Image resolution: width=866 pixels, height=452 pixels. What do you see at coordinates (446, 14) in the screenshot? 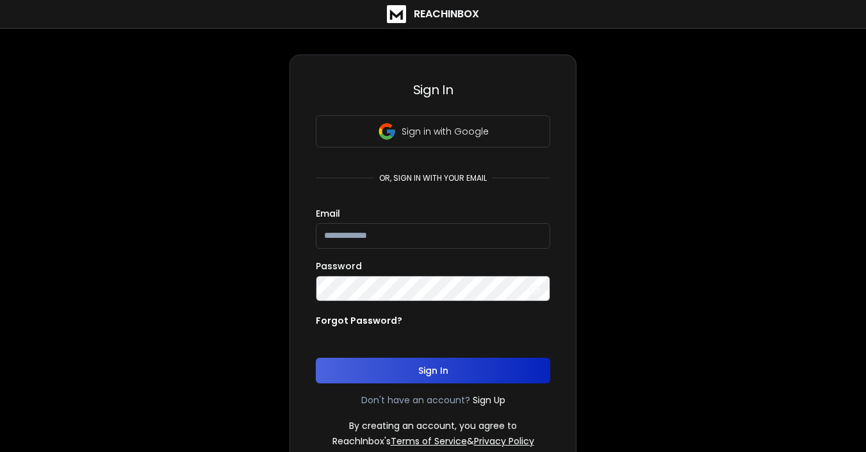
I see `h1: ReachInbox` at bounding box center [446, 14].